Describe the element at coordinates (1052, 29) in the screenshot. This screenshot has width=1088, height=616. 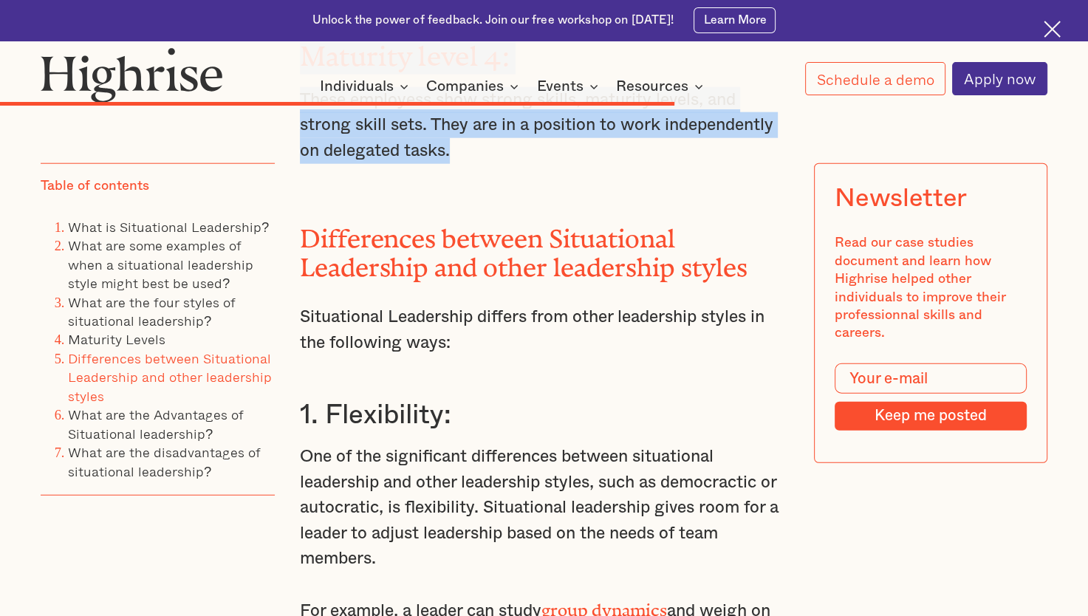
I see `img: Cross icon` at that location.